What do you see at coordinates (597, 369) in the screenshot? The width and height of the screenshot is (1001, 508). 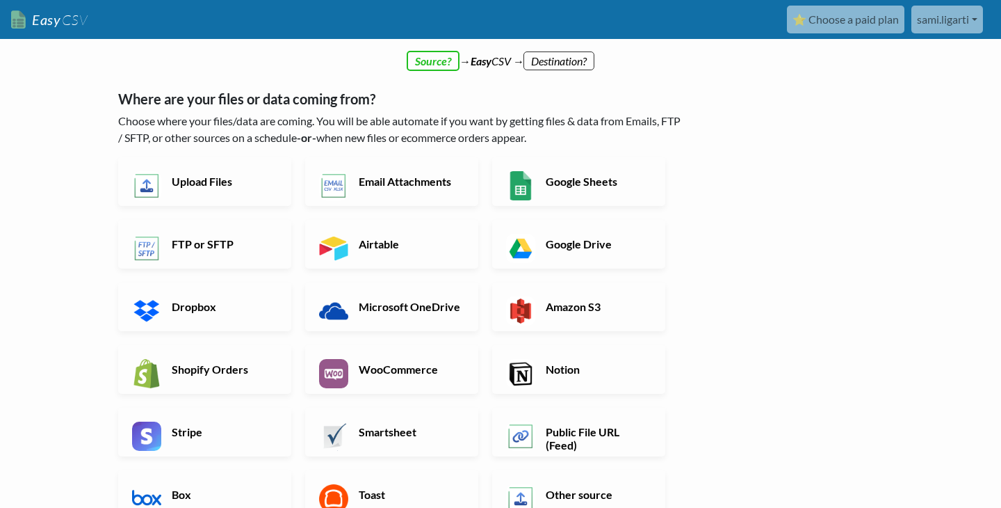 I see `h6: Notion` at bounding box center [597, 369].